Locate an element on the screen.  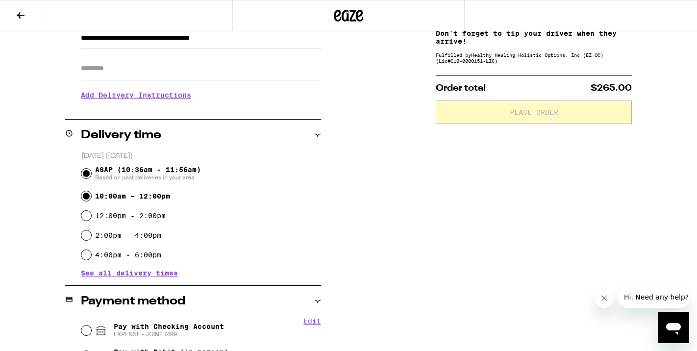
span: Place Order is located at coordinates (533, 112).